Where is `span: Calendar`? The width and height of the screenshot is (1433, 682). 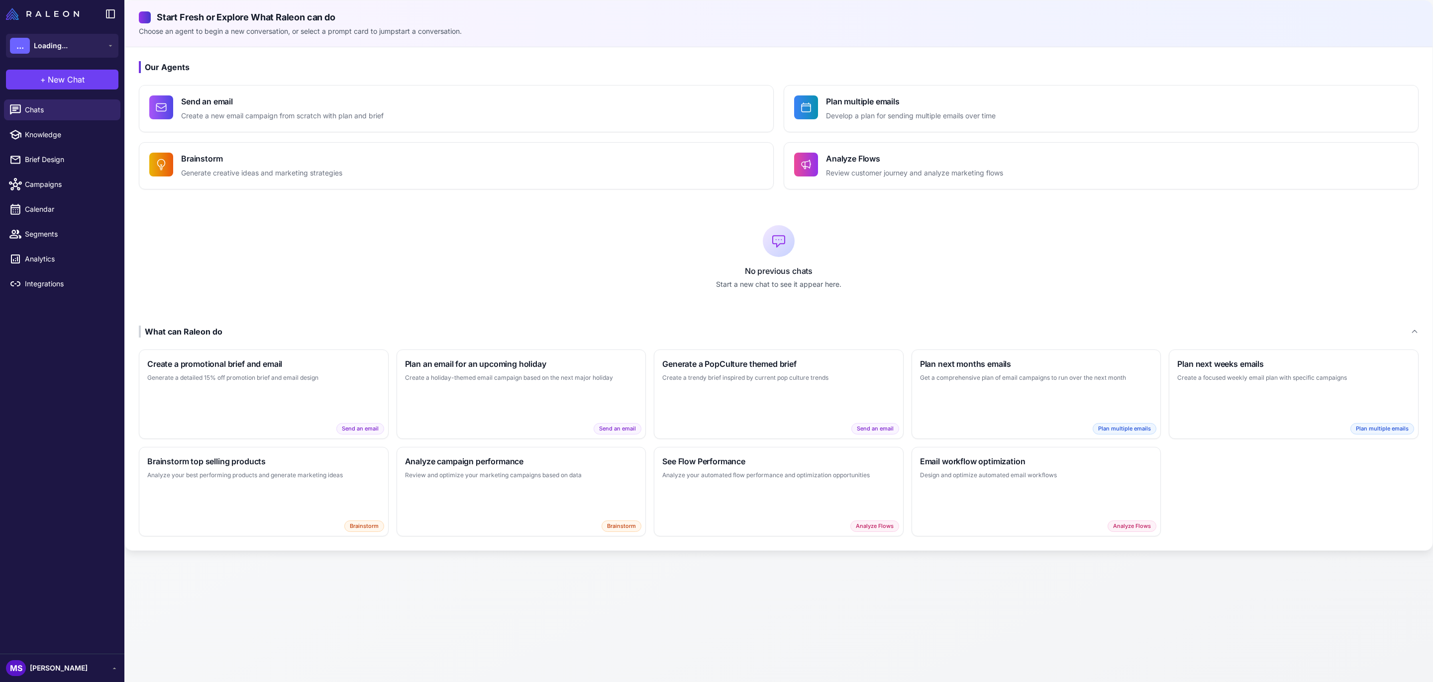 span: Calendar is located at coordinates (69, 209).